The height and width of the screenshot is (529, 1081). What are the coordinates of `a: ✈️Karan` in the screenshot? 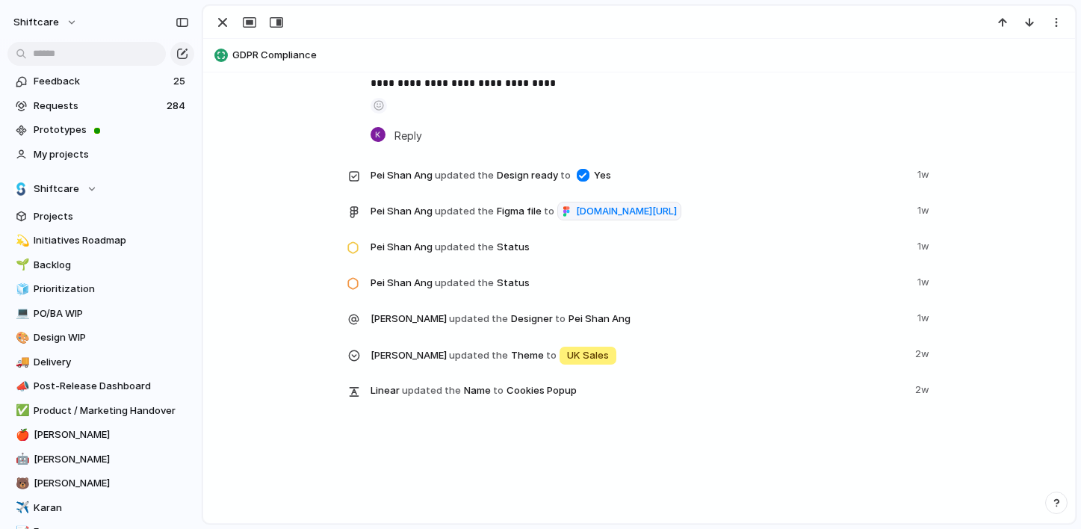 It's located at (101, 508).